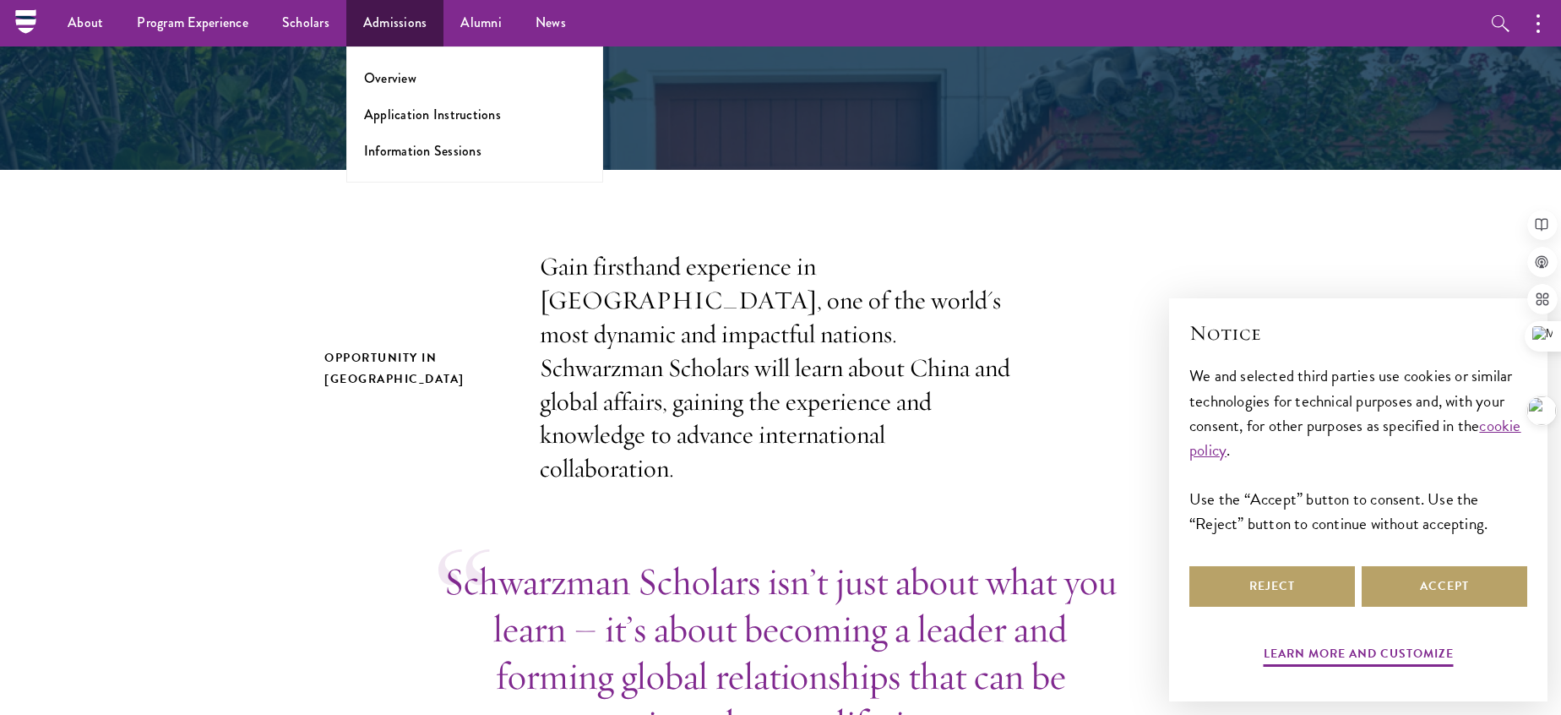  Describe the element at coordinates (1358, 333) in the screenshot. I see `h2: Notice` at that location.